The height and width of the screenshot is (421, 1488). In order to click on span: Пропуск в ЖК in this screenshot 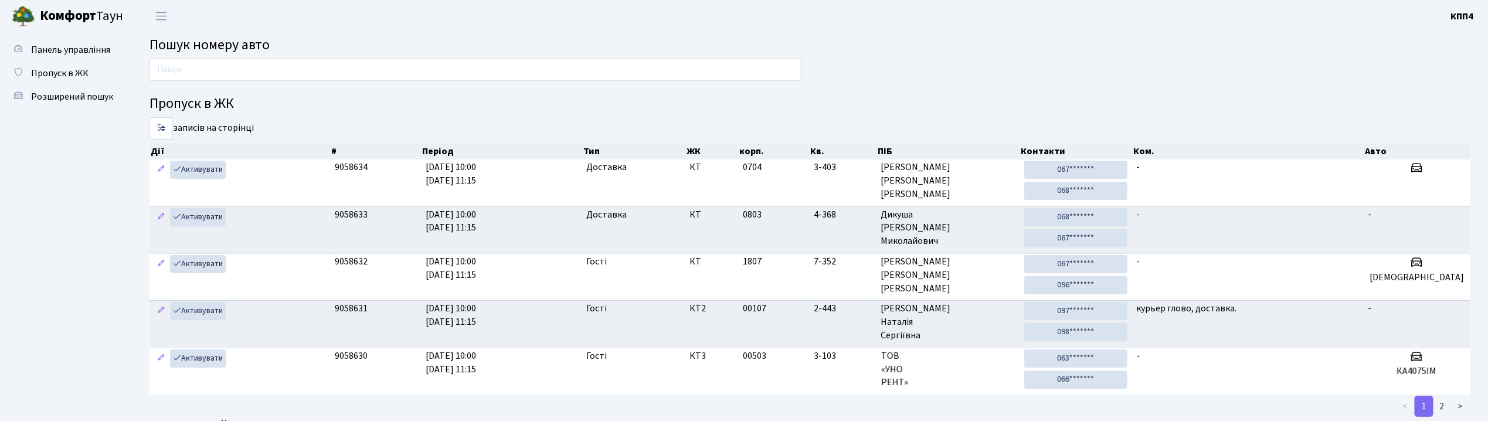, I will do `click(60, 73)`.